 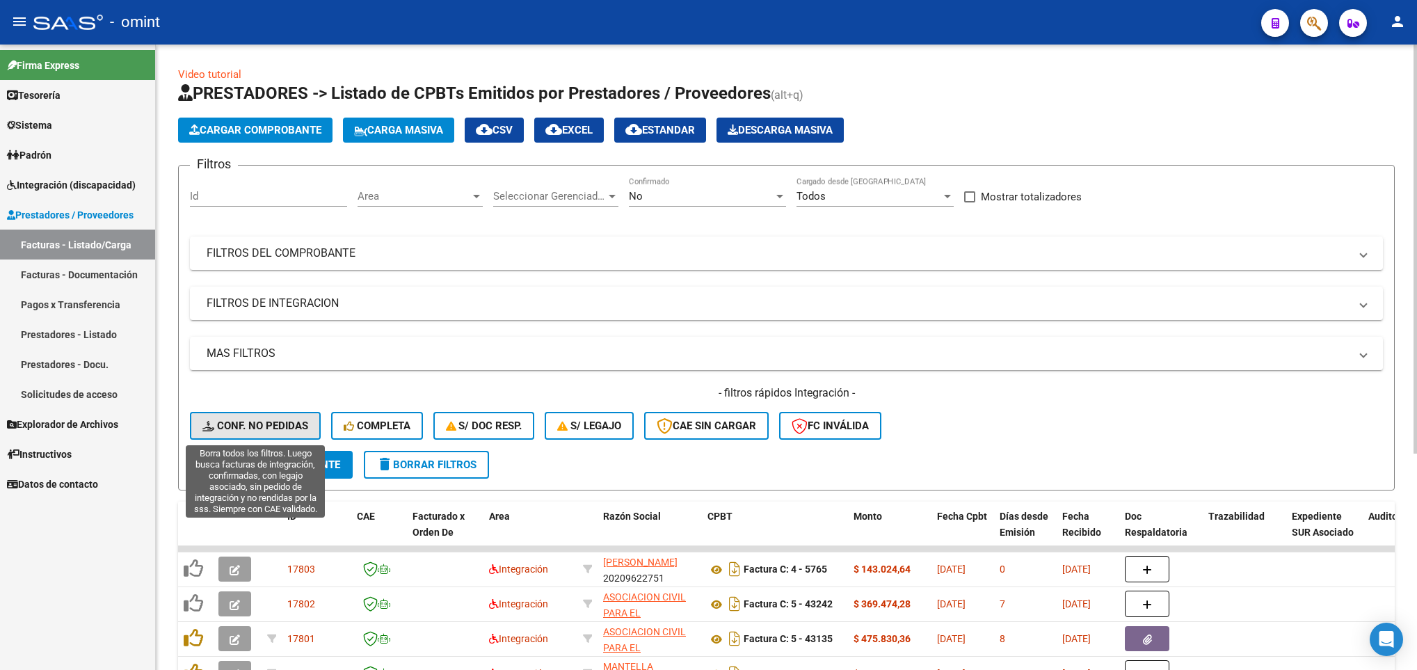 I want to click on span: Días desde Emisión, so click(x=1024, y=524).